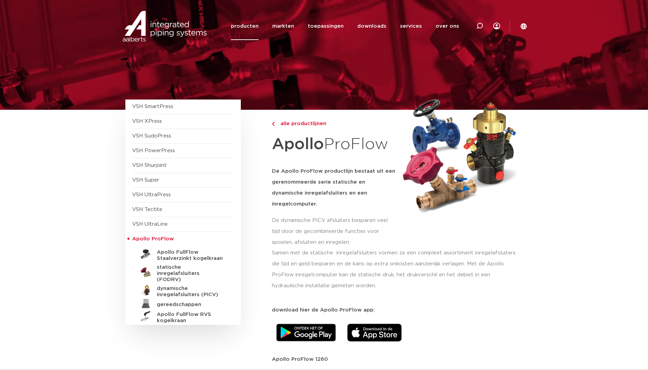 The image size is (648, 370). Describe the element at coordinates (149, 165) in the screenshot. I see `a: VSH Shurjoint` at that location.